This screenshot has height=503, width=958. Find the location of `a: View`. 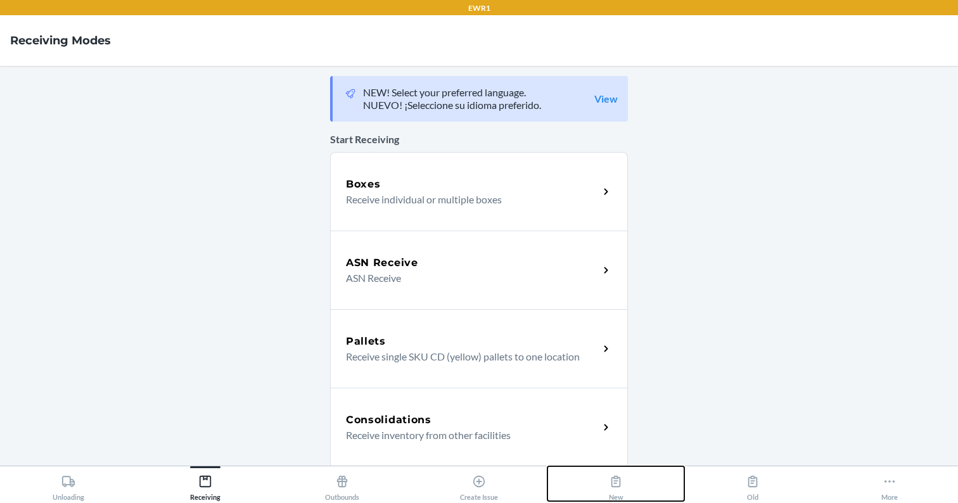

a: View is located at coordinates (606, 99).